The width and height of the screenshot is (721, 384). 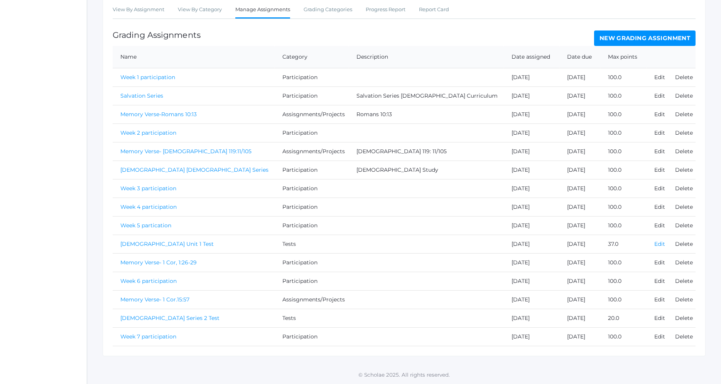 What do you see at coordinates (159, 262) in the screenshot?
I see `a: Memory Verse- 1 Cor, 1:26-29` at bounding box center [159, 262].